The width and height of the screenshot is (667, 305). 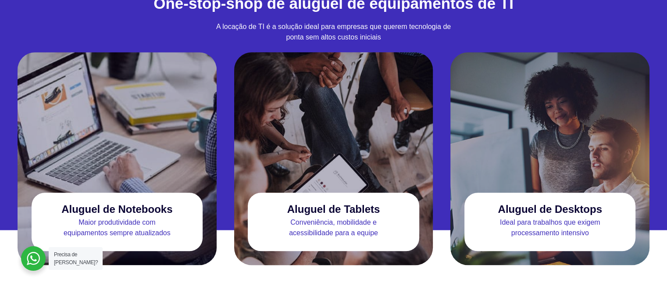 What do you see at coordinates (549, 209) in the screenshot?
I see `h3: Aluguel de Desktops` at bounding box center [549, 209].